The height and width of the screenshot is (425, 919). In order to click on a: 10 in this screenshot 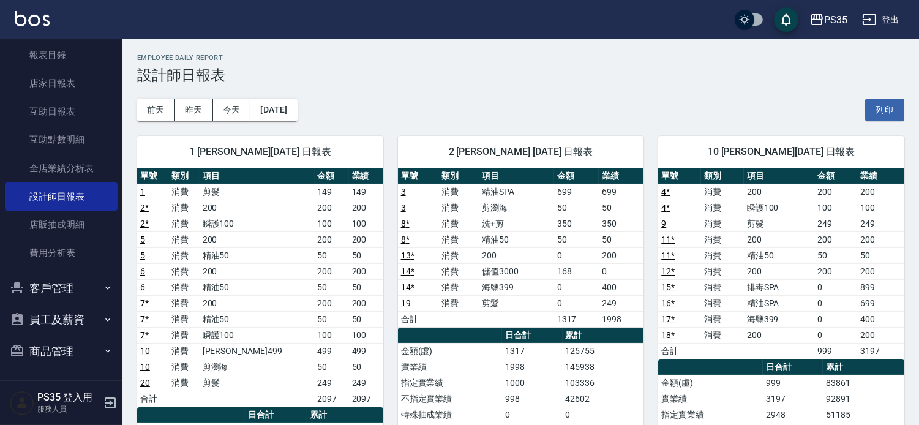, I will do `click(145, 367)`.